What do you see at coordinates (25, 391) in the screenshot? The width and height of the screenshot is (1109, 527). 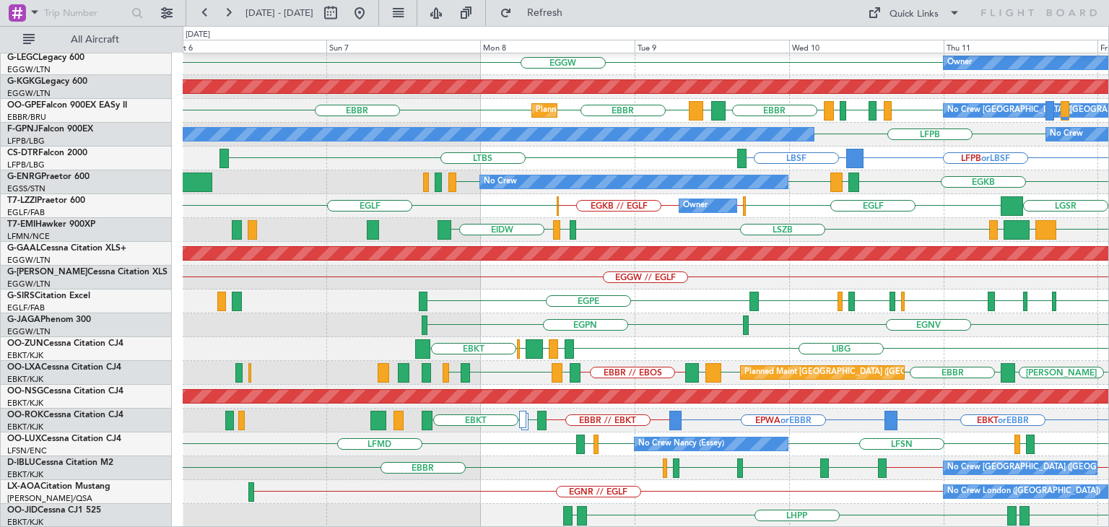 I see `span: OO-NSG` at bounding box center [25, 391].